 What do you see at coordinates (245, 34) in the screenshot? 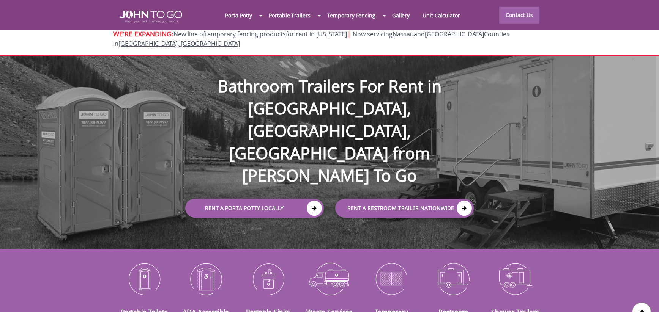
I see `a: temporary fencing products` at bounding box center [245, 34].